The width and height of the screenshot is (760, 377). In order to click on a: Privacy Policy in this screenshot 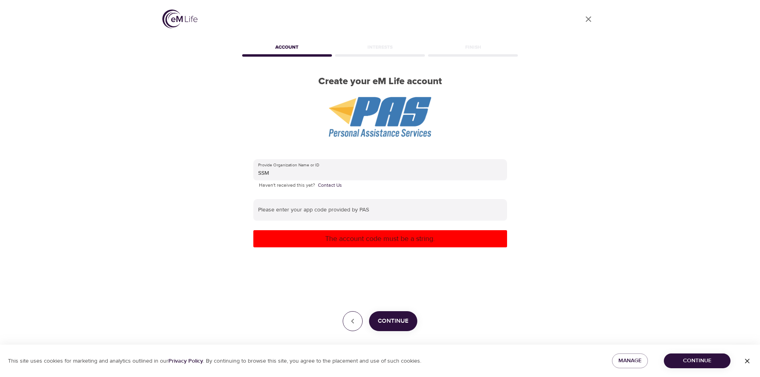, I will do `click(185, 361)`.